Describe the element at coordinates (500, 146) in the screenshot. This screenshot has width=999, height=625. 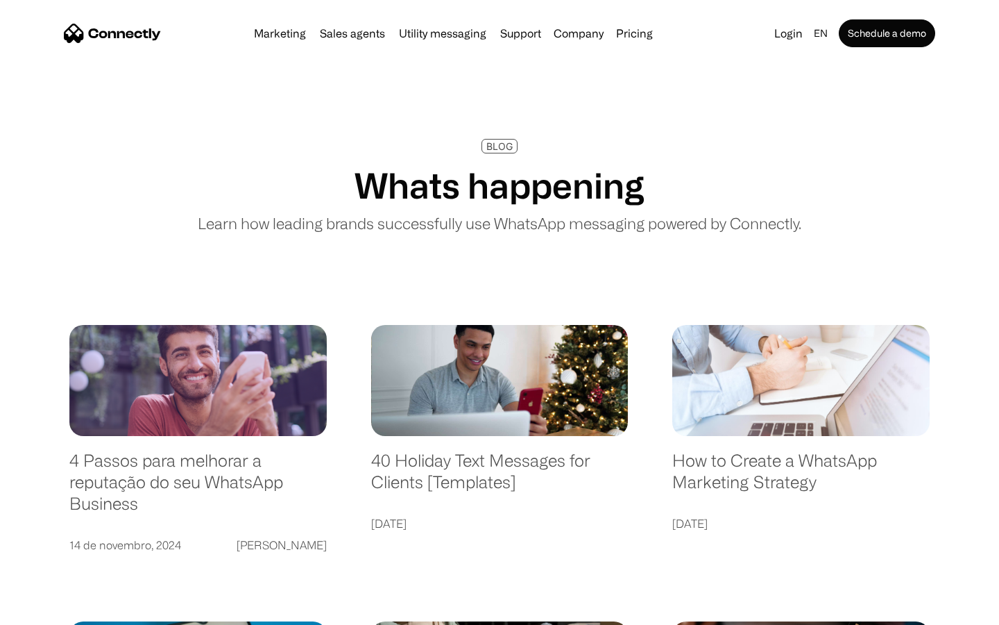
I see `div: BLOG` at that location.